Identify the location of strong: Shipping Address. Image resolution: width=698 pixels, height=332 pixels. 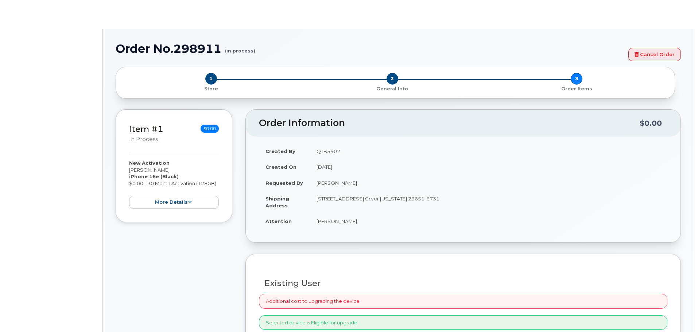
(277, 202).